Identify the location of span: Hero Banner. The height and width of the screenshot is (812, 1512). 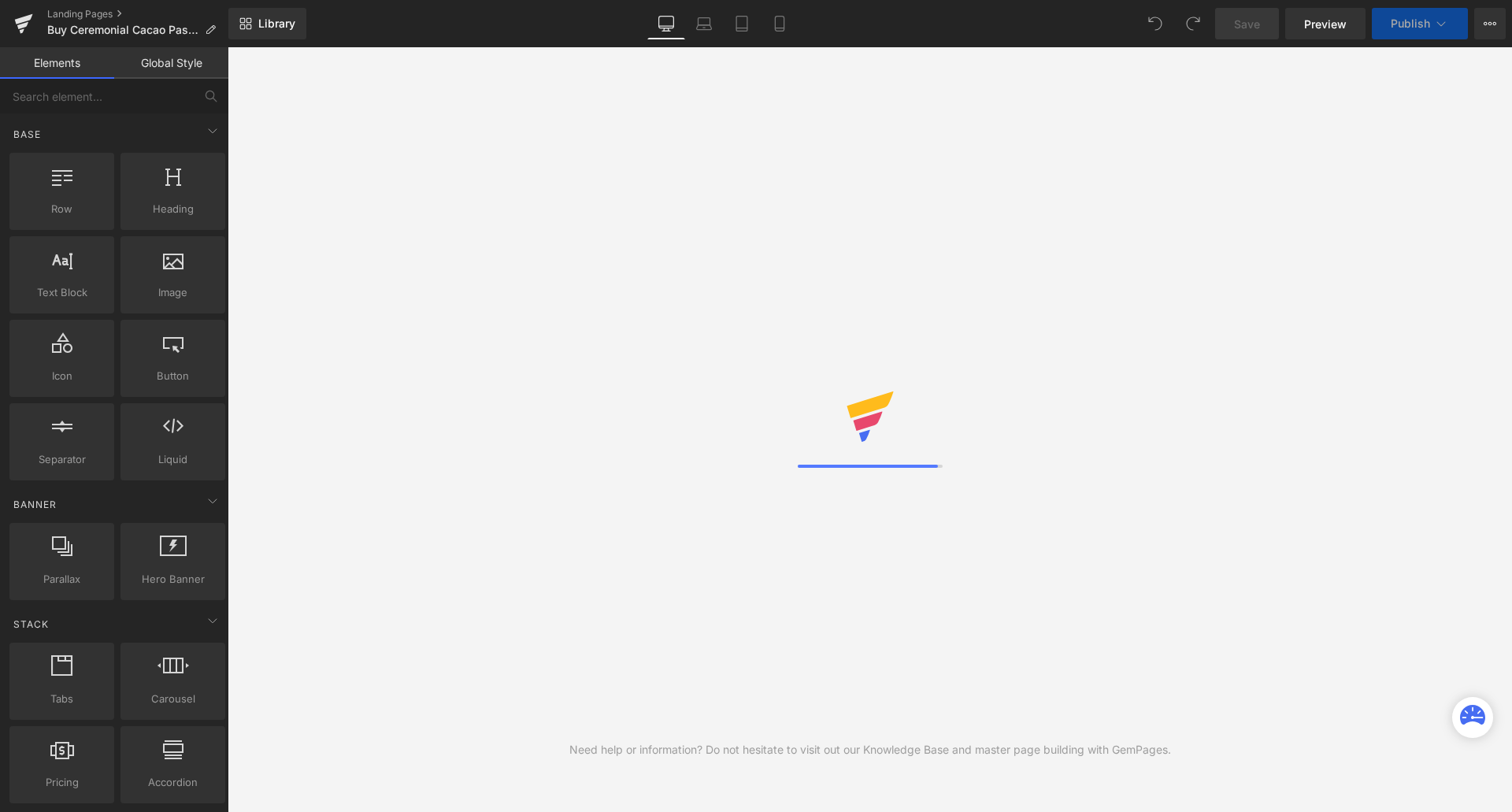
(172, 578).